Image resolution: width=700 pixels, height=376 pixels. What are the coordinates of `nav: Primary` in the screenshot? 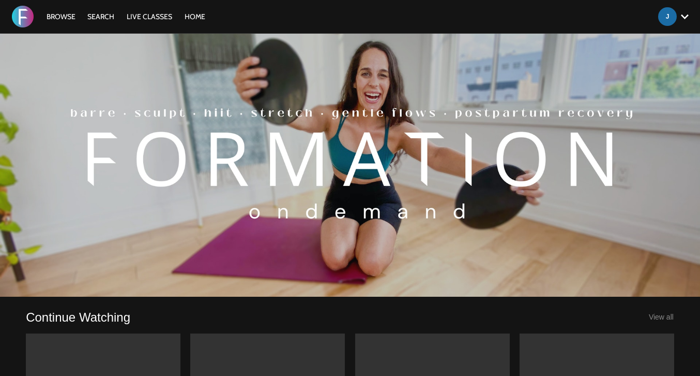 It's located at (126, 17).